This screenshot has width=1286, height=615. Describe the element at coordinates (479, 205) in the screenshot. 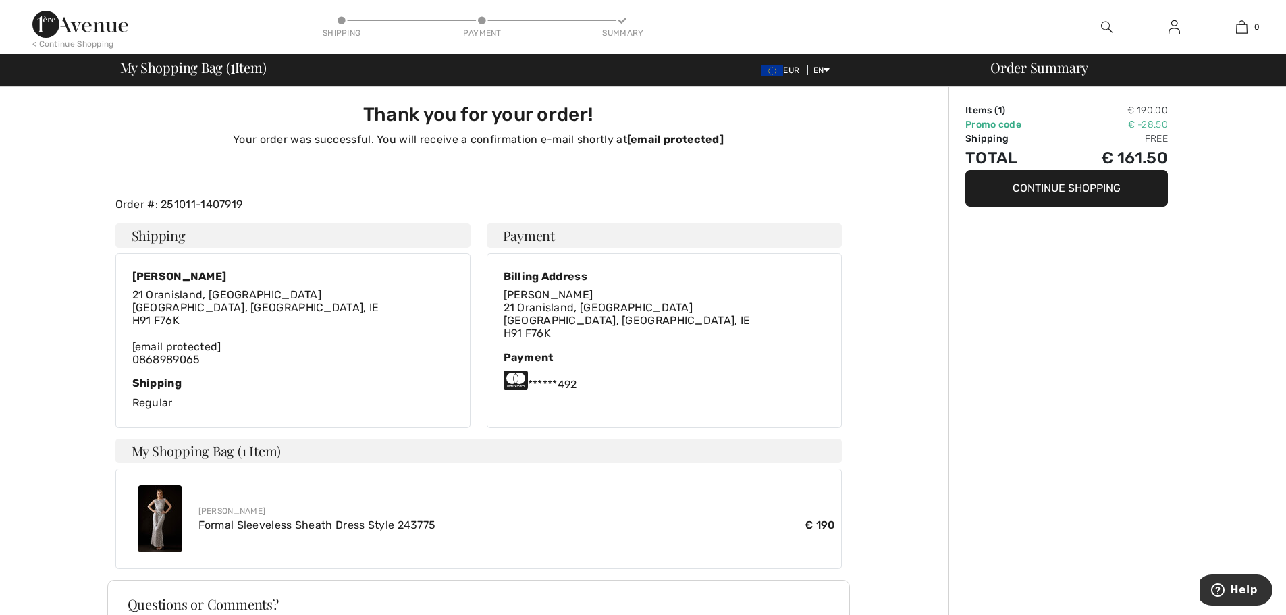

I see `div: Order #: 251011-1407919` at that location.